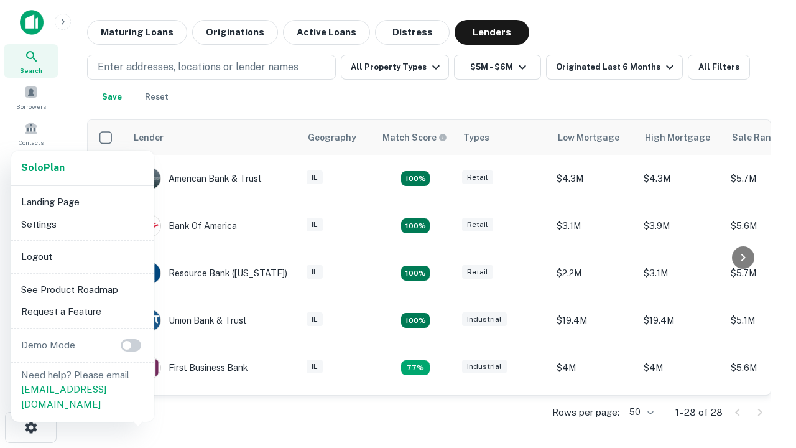  I want to click on p: Demo Mode, so click(48, 345).